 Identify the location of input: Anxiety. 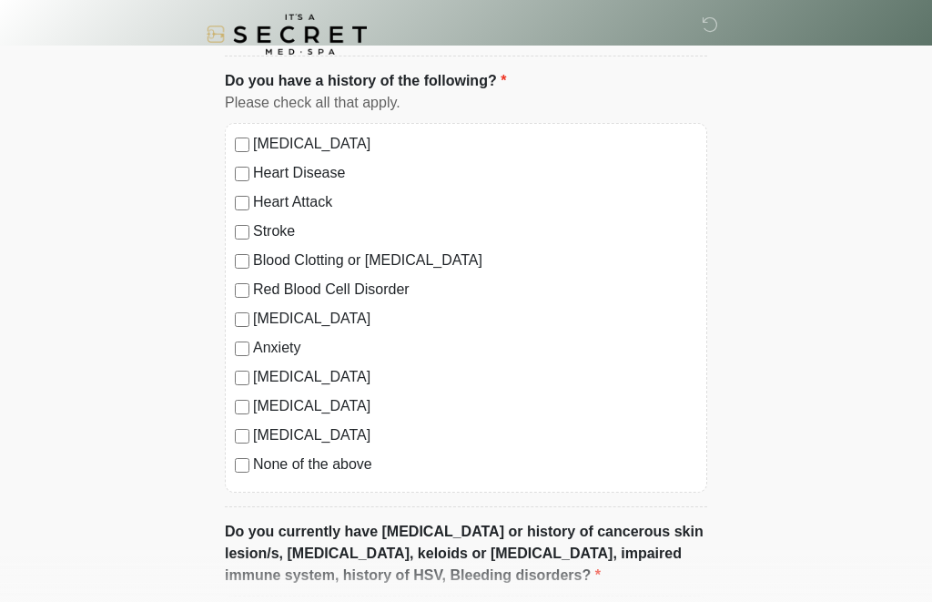
(242, 349).